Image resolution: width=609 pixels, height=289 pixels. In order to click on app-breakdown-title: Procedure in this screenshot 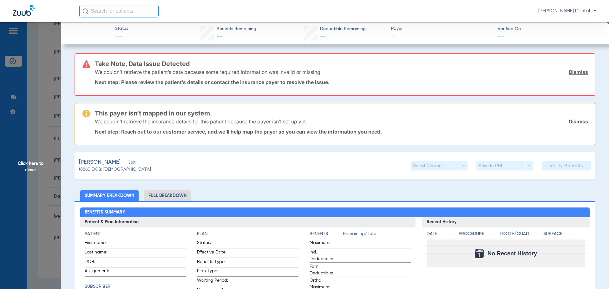, I will do `click(478, 235)`.